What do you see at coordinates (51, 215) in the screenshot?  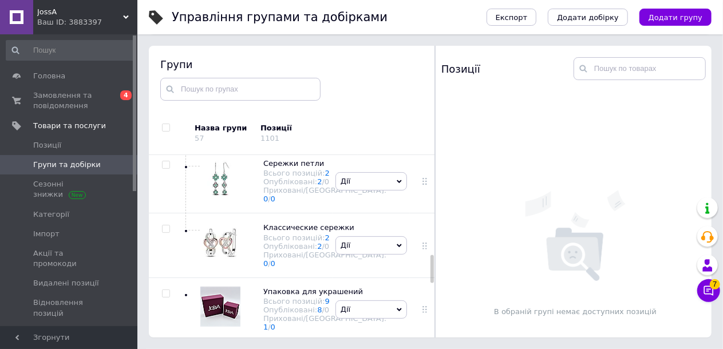 I see `span: Категорії` at bounding box center [51, 215].